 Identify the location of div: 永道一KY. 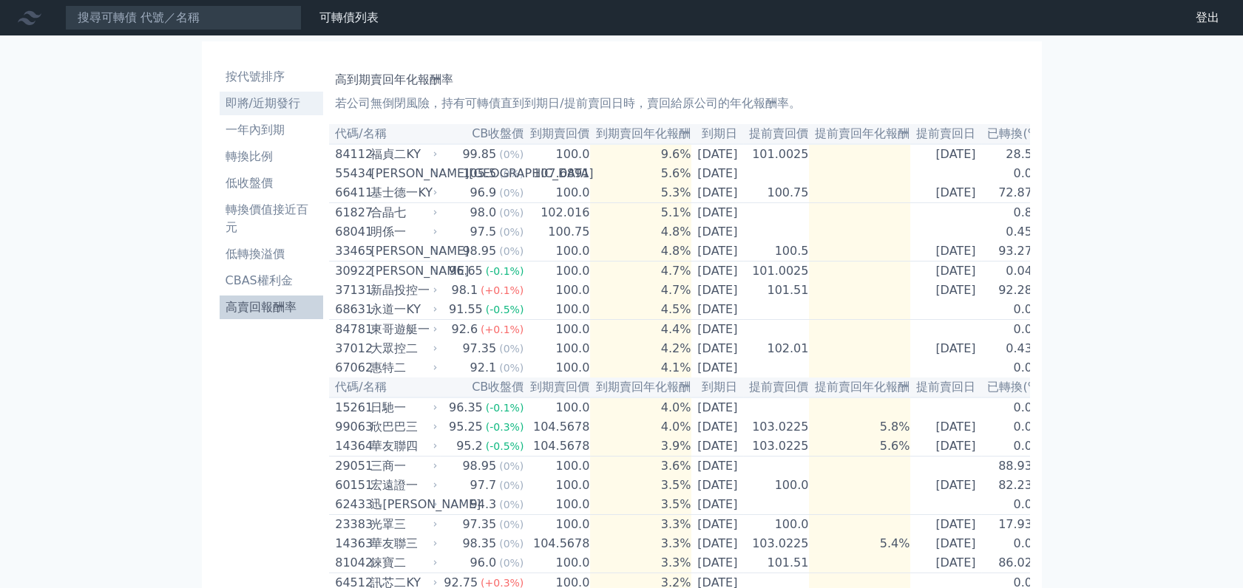
(402, 310).